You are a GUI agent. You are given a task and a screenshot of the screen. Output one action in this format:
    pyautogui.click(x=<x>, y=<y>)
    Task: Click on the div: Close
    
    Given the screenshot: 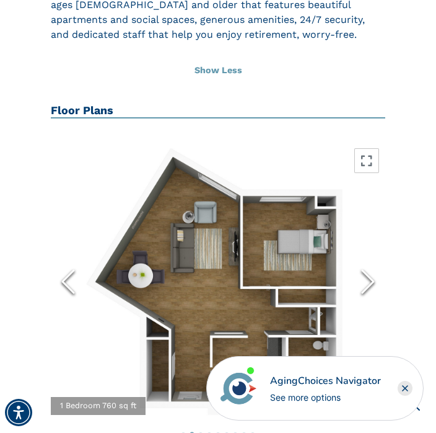 What is the action you would take?
    pyautogui.click(x=405, y=388)
    